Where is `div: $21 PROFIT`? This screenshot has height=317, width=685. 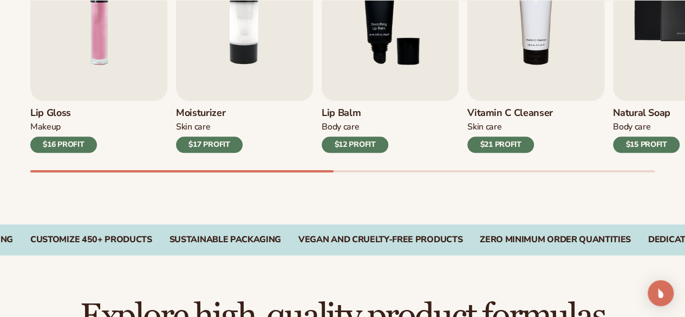 div: $21 PROFIT is located at coordinates (500, 145).